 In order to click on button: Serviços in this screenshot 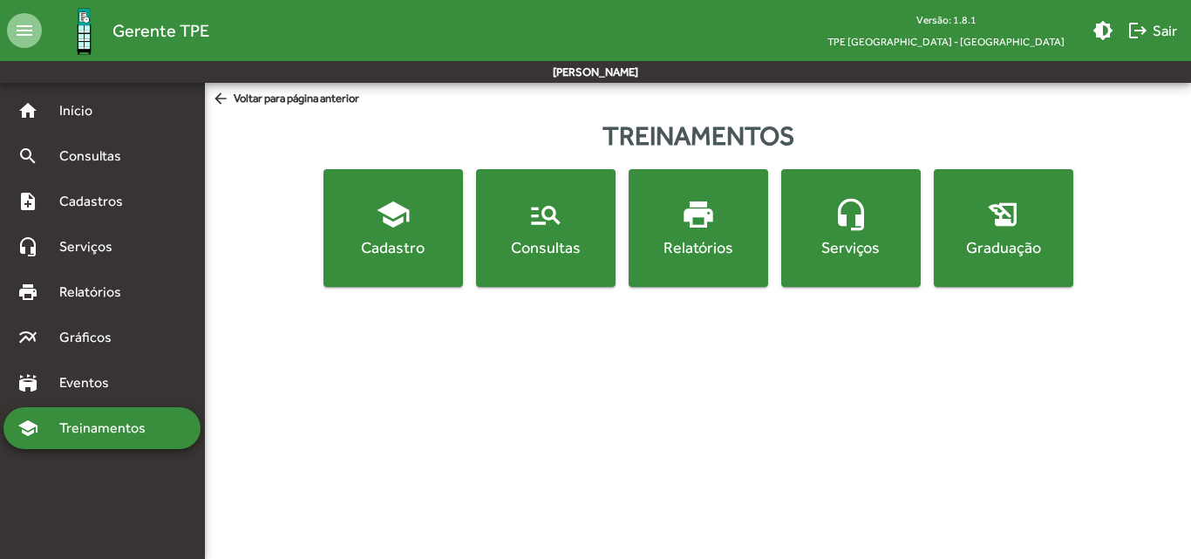, I will do `click(851, 228)`.